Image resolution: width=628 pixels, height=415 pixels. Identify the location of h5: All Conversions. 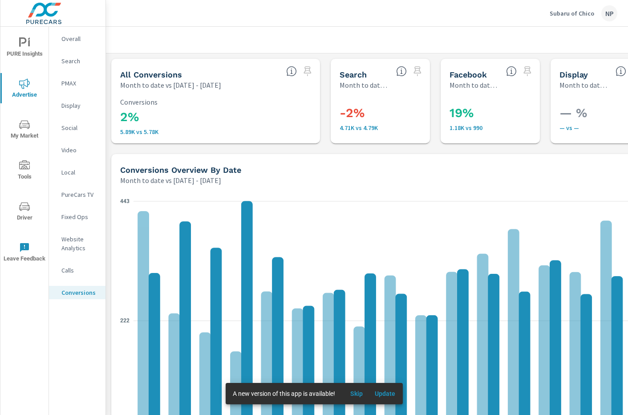
(151, 74).